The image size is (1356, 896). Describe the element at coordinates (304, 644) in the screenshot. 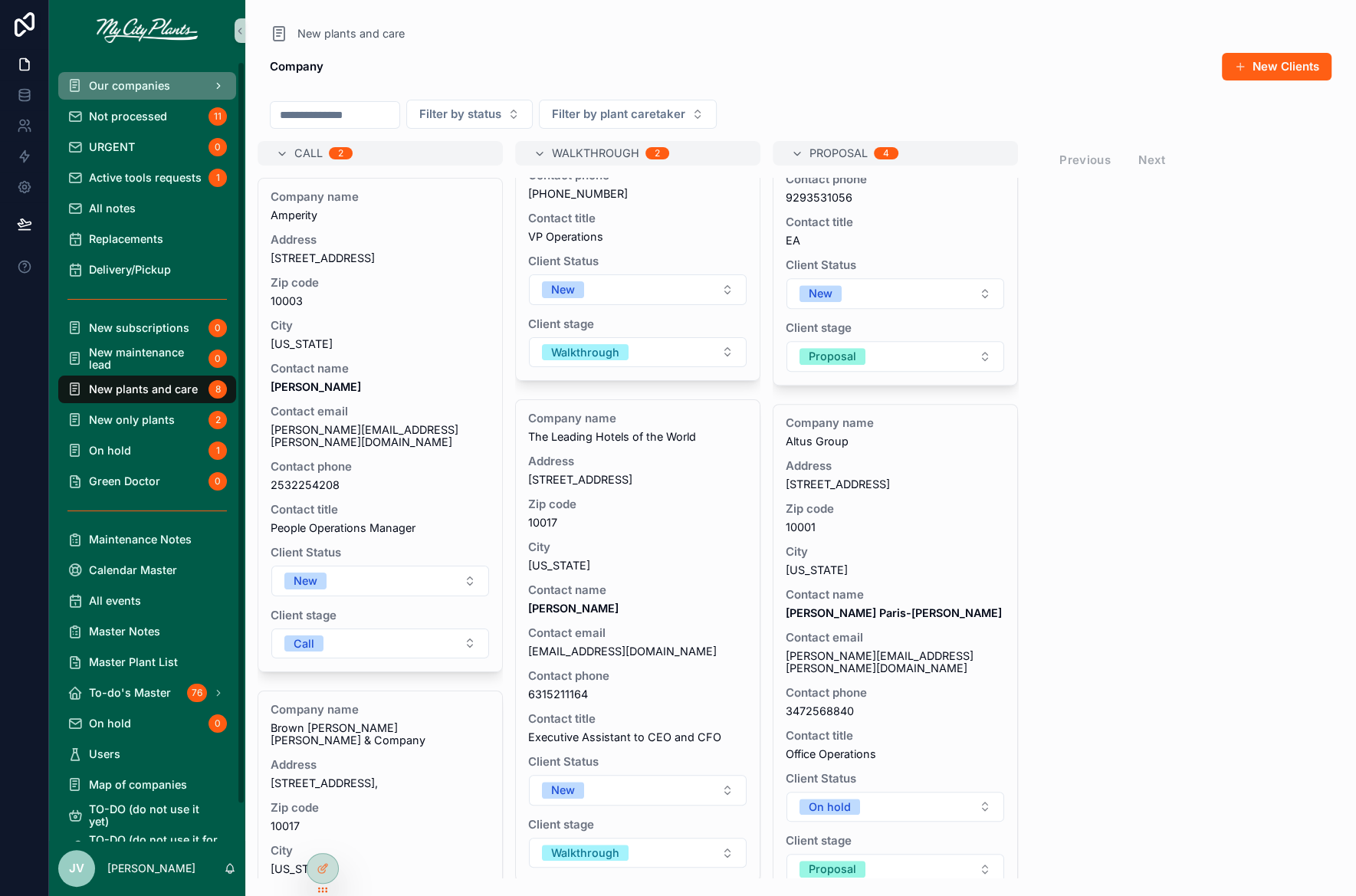

I see `div: Call` at that location.